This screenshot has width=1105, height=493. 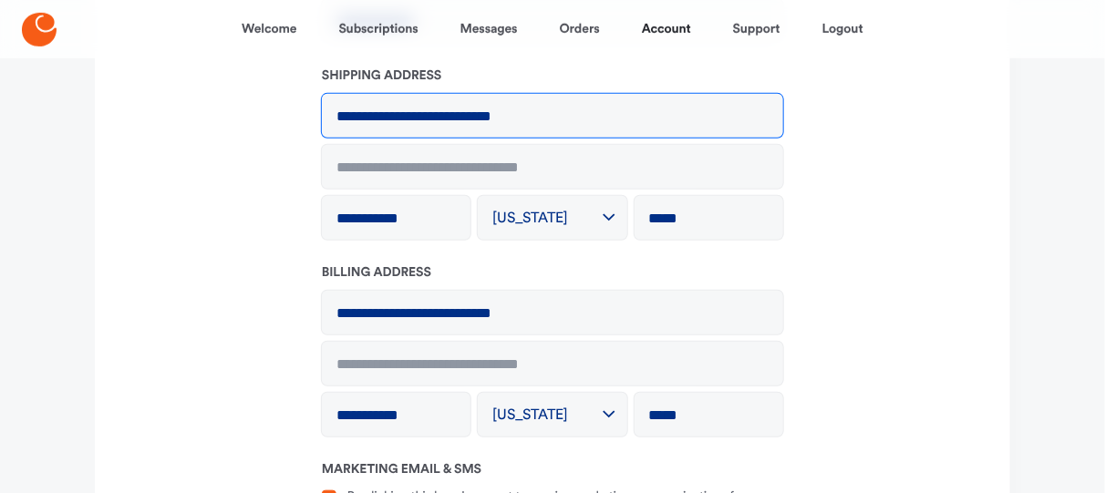 What do you see at coordinates (757, 29) in the screenshot?
I see `a: Support` at bounding box center [757, 29].